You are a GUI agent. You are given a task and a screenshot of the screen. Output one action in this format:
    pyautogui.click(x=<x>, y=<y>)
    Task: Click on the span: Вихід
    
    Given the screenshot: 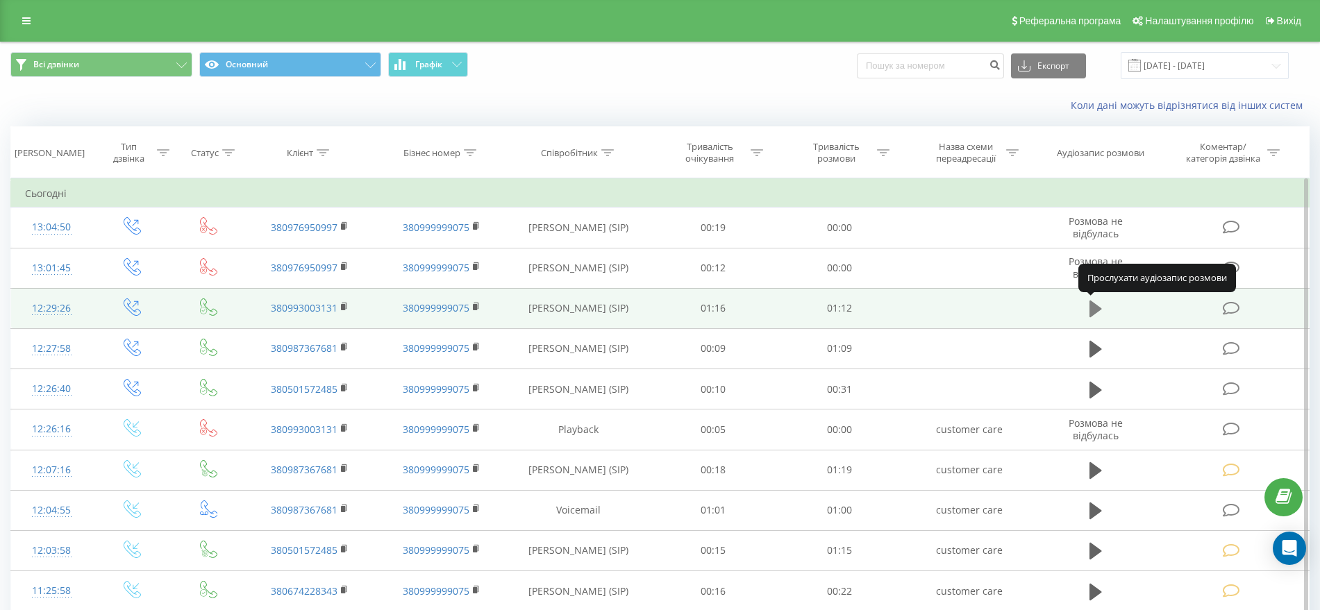 What is the action you would take?
    pyautogui.click(x=1289, y=21)
    